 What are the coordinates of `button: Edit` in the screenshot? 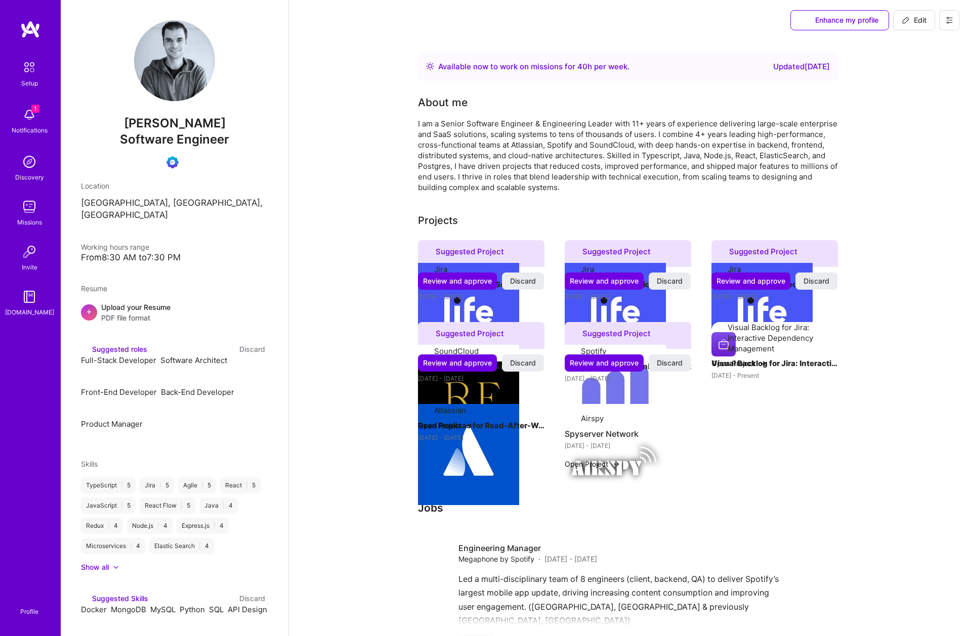 It's located at (914, 20).